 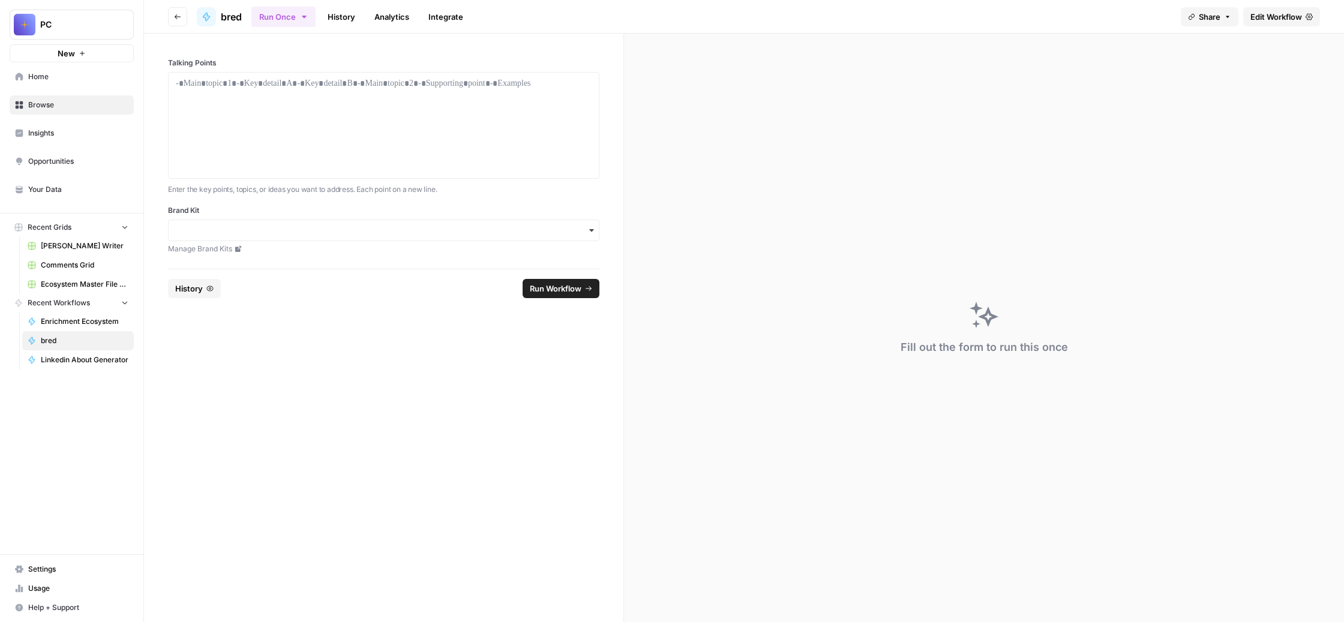 What do you see at coordinates (59, 303) in the screenshot?
I see `span: Recent Workflows` at bounding box center [59, 303].